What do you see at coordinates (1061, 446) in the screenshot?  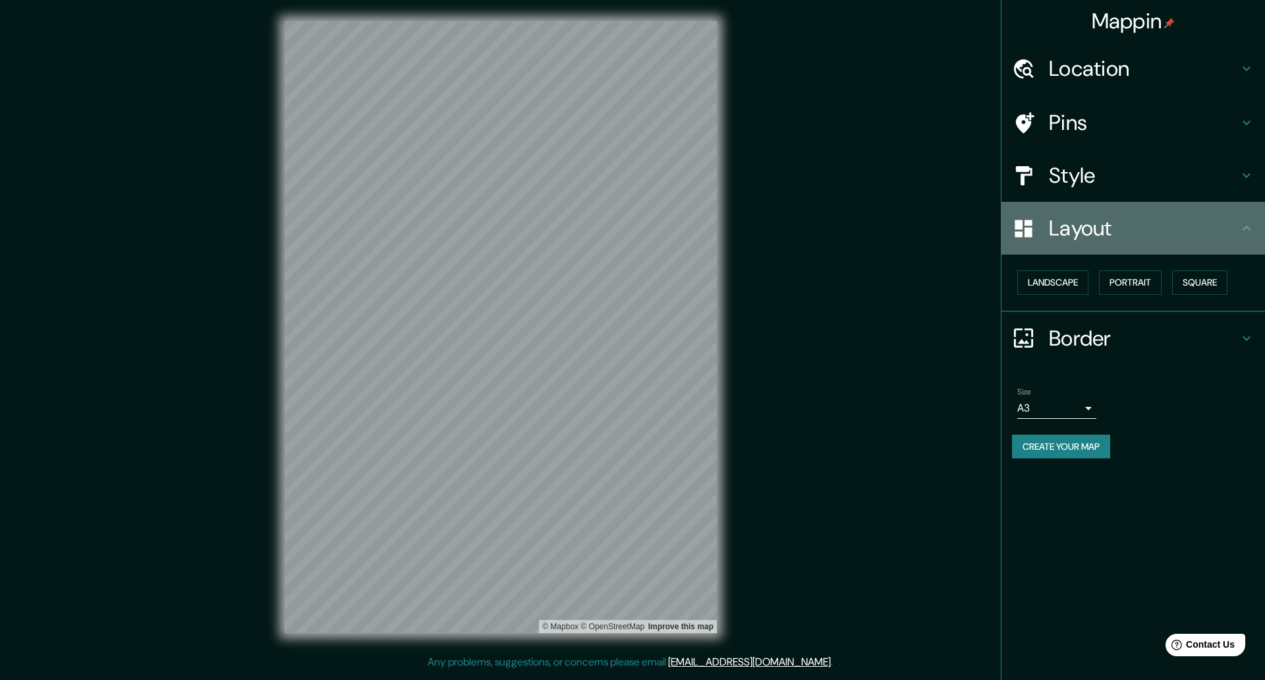 I see `button: Create your map` at bounding box center [1061, 446].